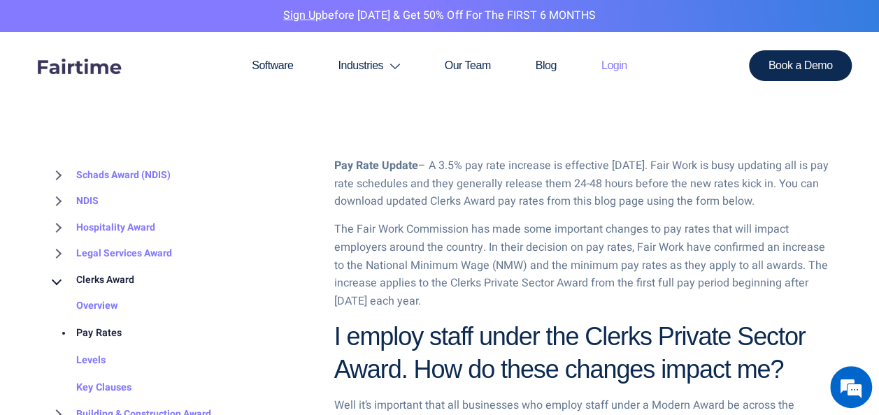 This screenshot has width=879, height=415. What do you see at coordinates (614, 66) in the screenshot?
I see `a: Login` at bounding box center [614, 66].